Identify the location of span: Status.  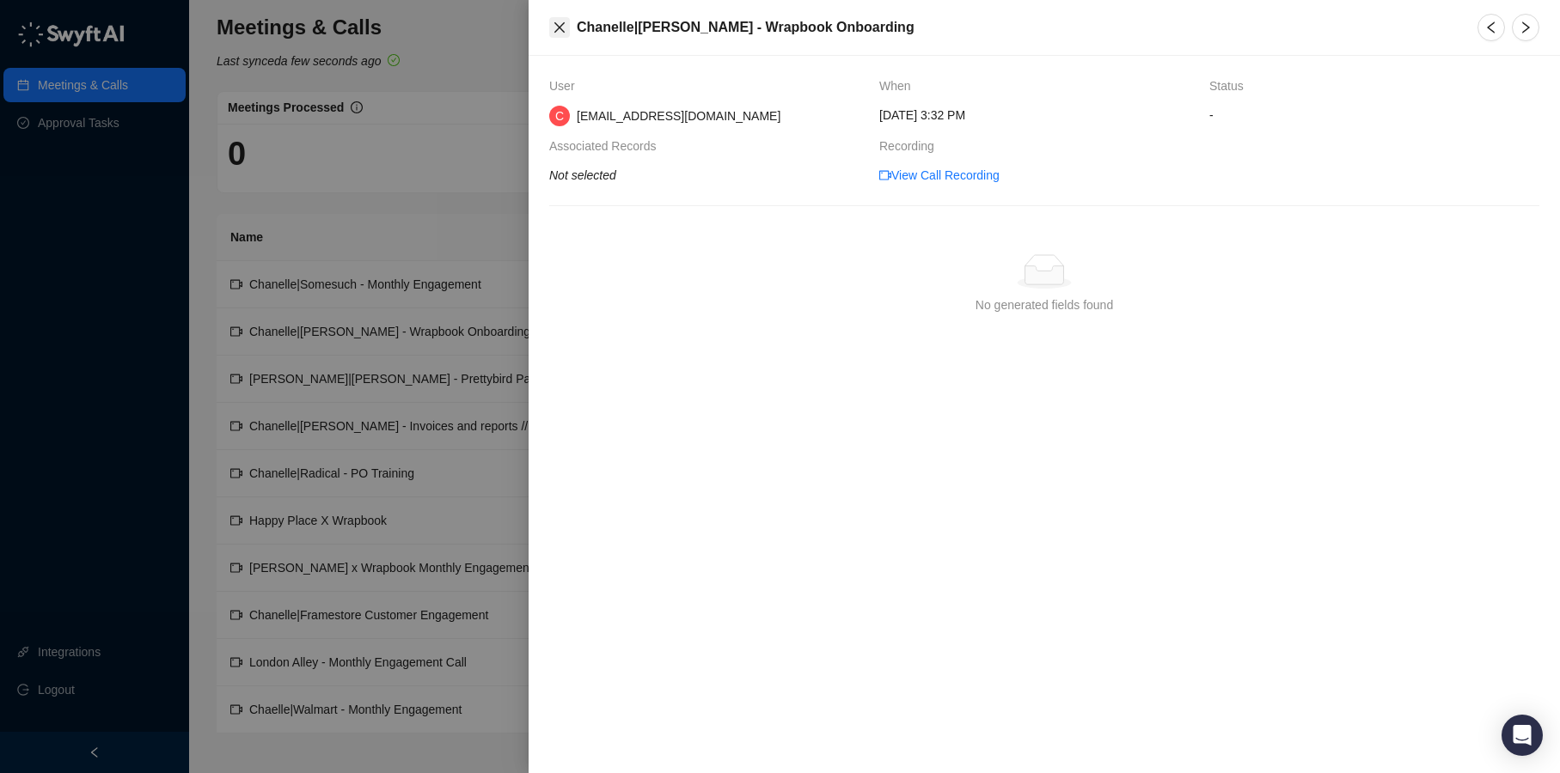
(1231, 86).